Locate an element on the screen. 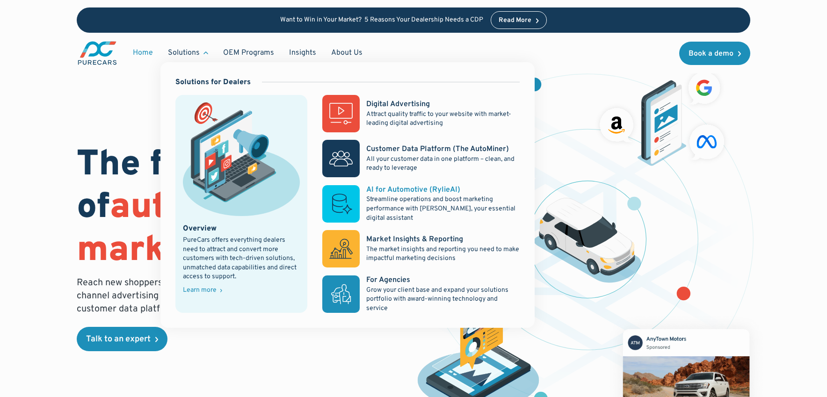  a: Home is located at coordinates (143, 53).